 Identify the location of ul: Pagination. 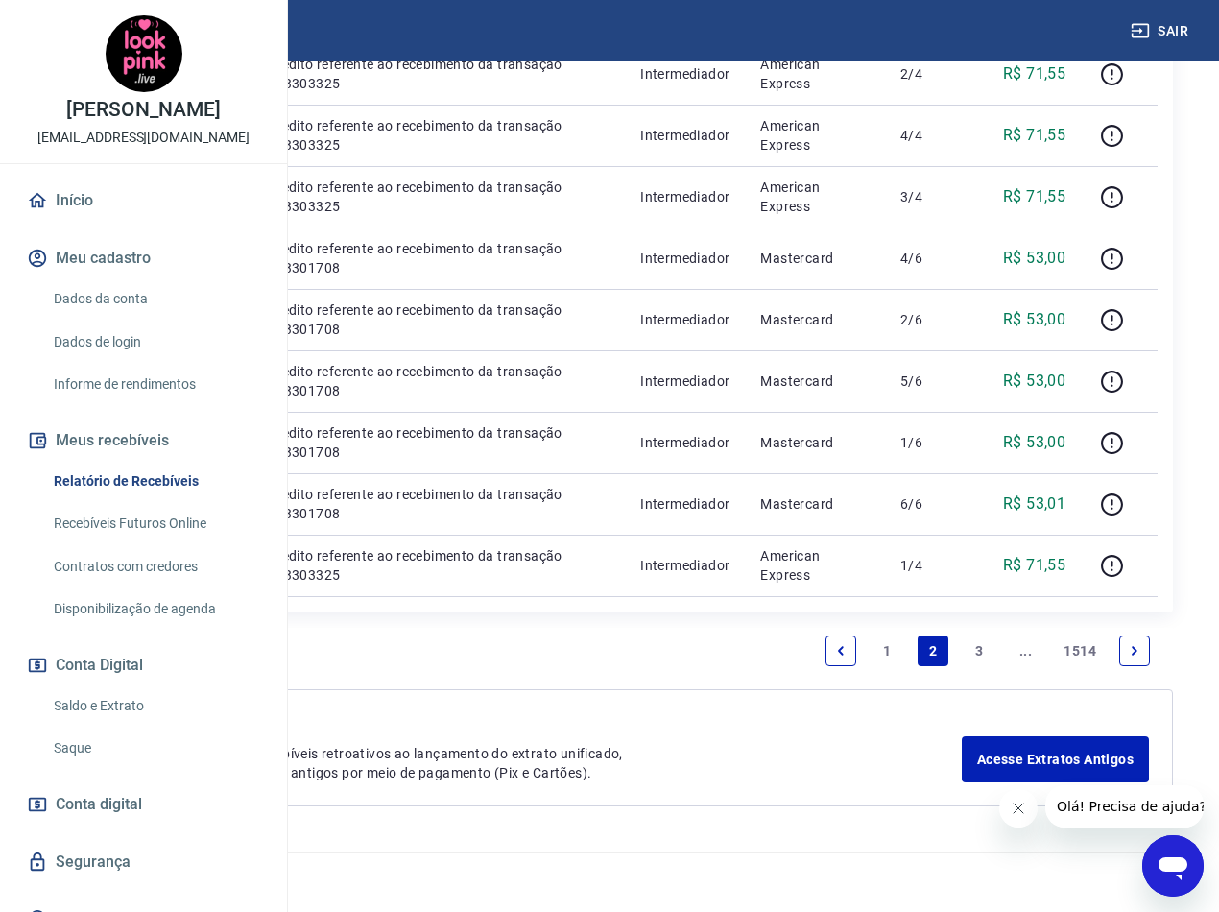
(988, 651).